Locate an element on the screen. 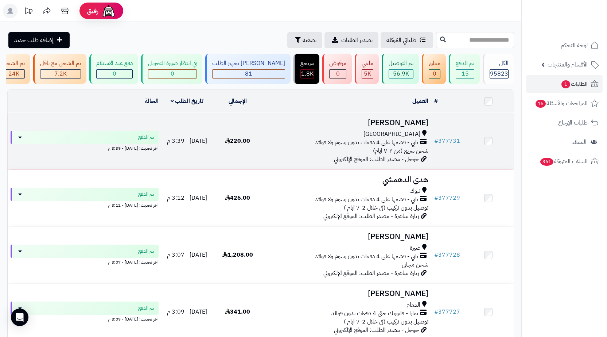 The width and height of the screenshot is (607, 337). div: 7222 is located at coordinates (61, 74).